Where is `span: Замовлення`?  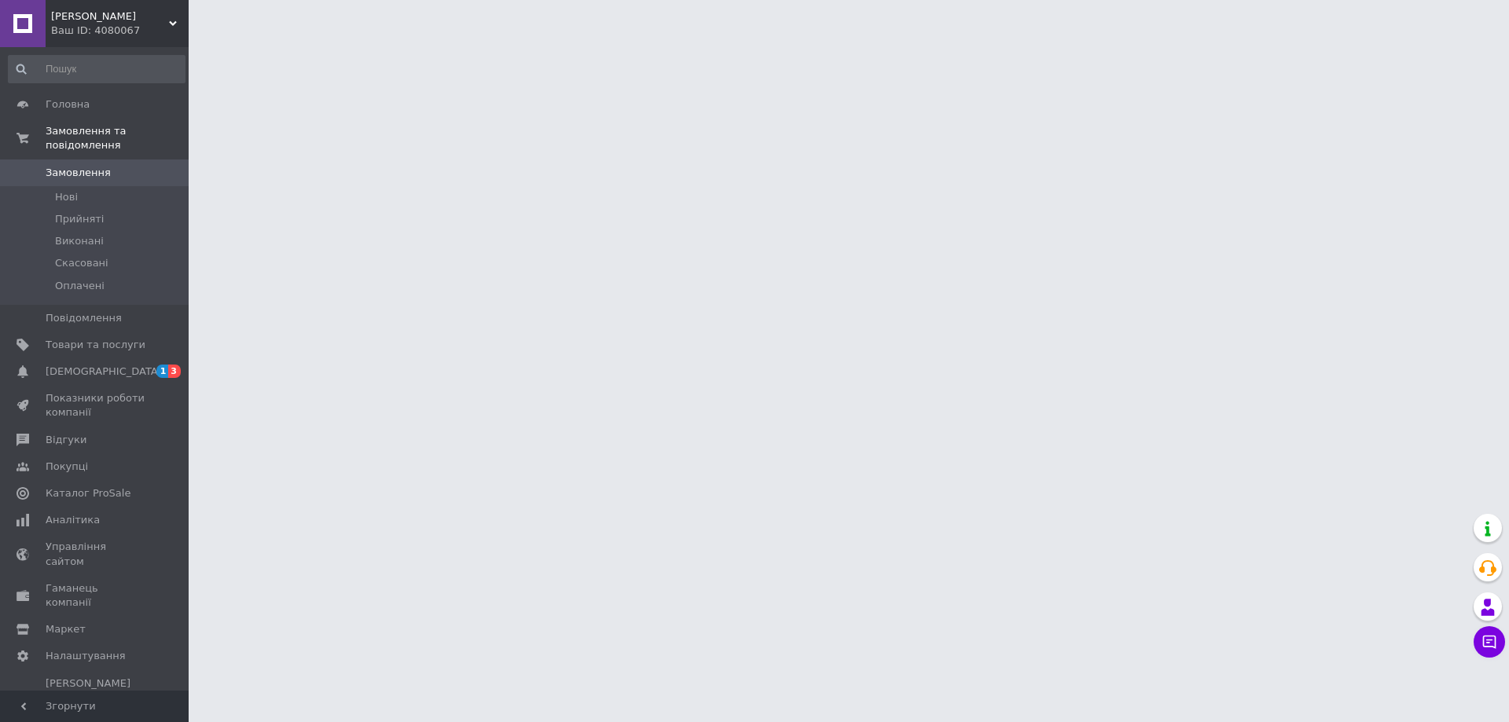 span: Замовлення is located at coordinates (78, 173).